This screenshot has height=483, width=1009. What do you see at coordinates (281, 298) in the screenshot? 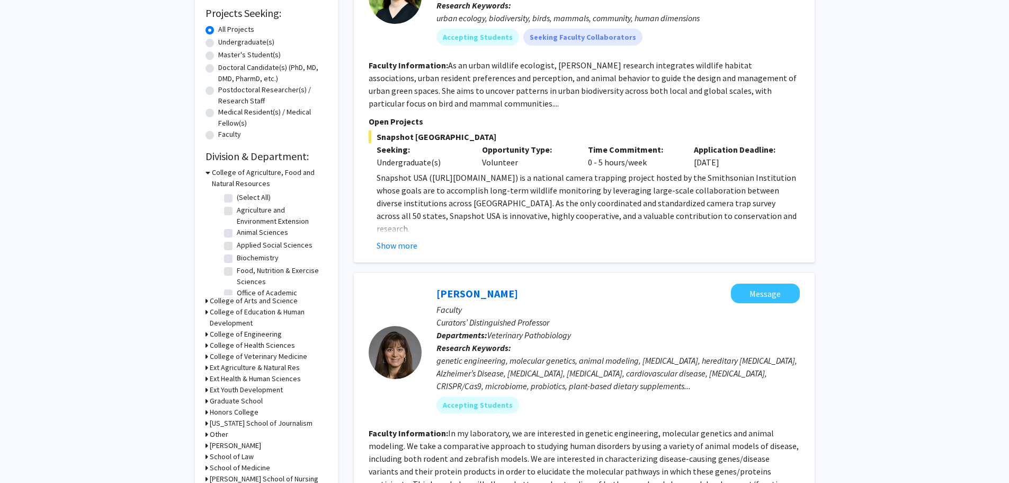
I see `label: Office of Academic Programs` at bounding box center [281, 298].